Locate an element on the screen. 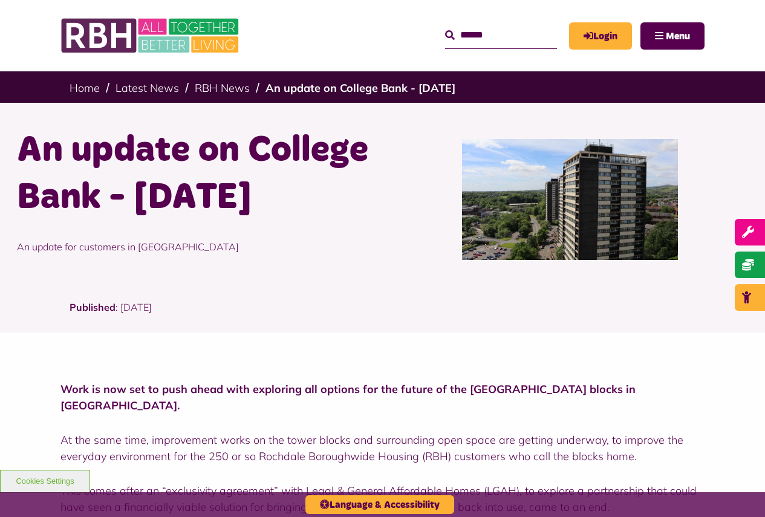 This screenshot has width=765, height=517. p: At the same time, improvement works on the tower blocks and surrounding open space are getting un... is located at coordinates (382, 448).